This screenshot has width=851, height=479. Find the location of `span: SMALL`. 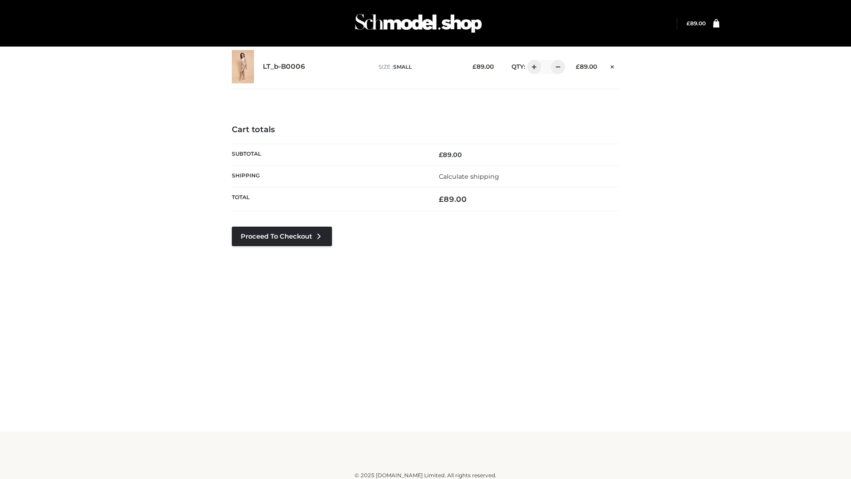

span: SMALL is located at coordinates (402, 66).